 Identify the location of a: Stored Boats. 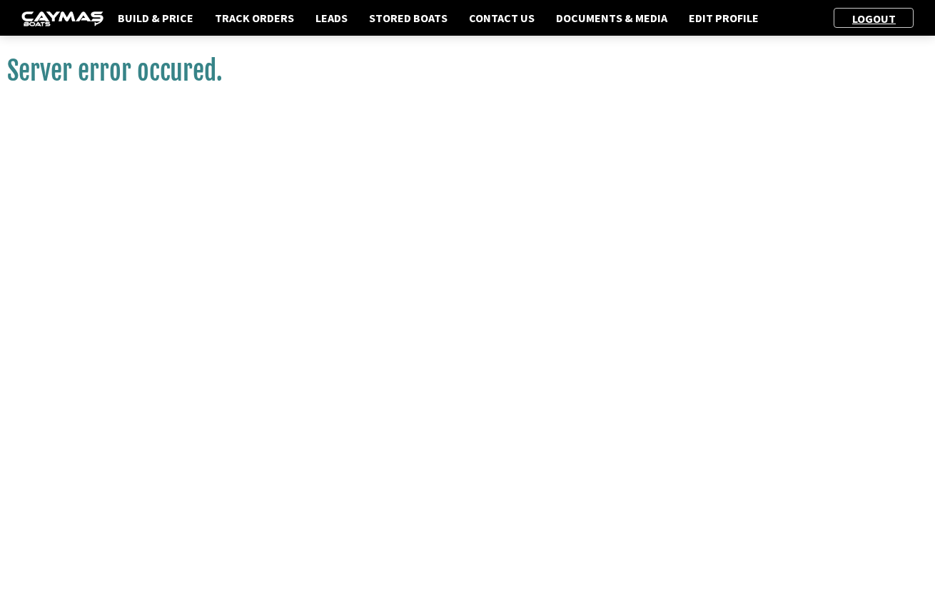
(408, 18).